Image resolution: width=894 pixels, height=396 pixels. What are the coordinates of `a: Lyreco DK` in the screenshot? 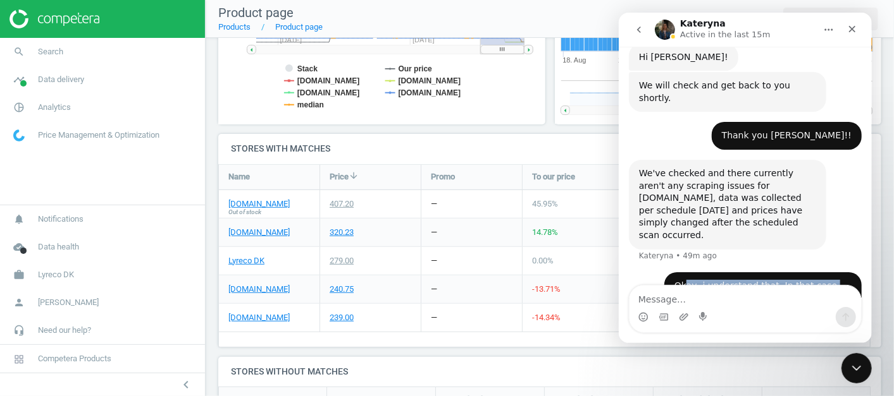 It's located at (246, 261).